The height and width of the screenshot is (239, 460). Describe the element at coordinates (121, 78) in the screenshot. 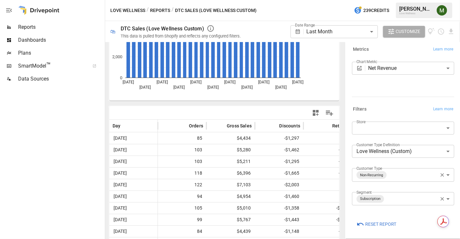

I see `text: 0` at that location.